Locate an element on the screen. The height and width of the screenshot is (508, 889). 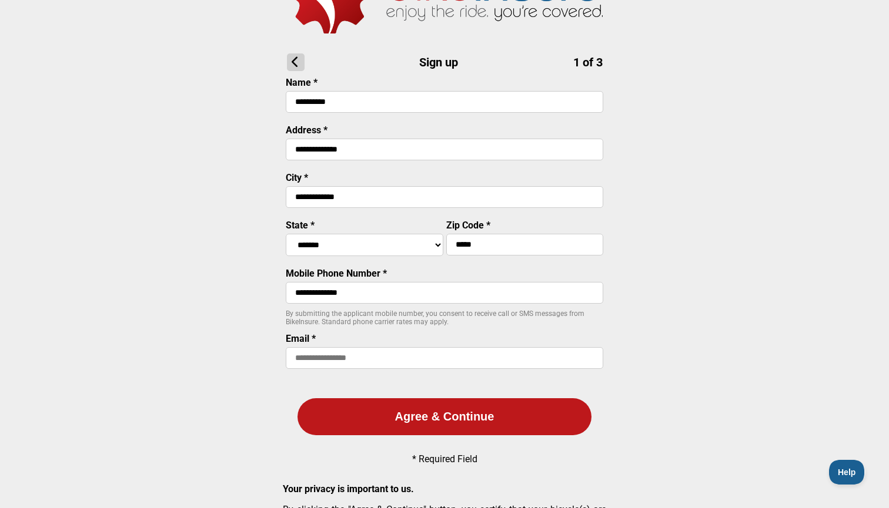
p: By submitting the applicant mobile number, you consent to receive call or SMS messages from BikeI... is located at coordinates (444, 318).